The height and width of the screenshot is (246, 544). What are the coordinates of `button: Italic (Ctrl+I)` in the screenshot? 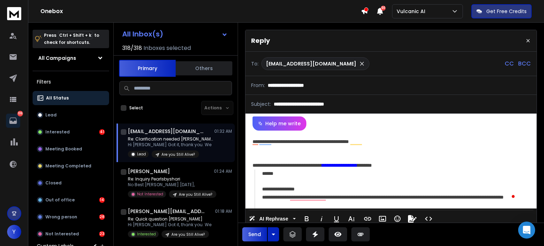 It's located at (322, 219).